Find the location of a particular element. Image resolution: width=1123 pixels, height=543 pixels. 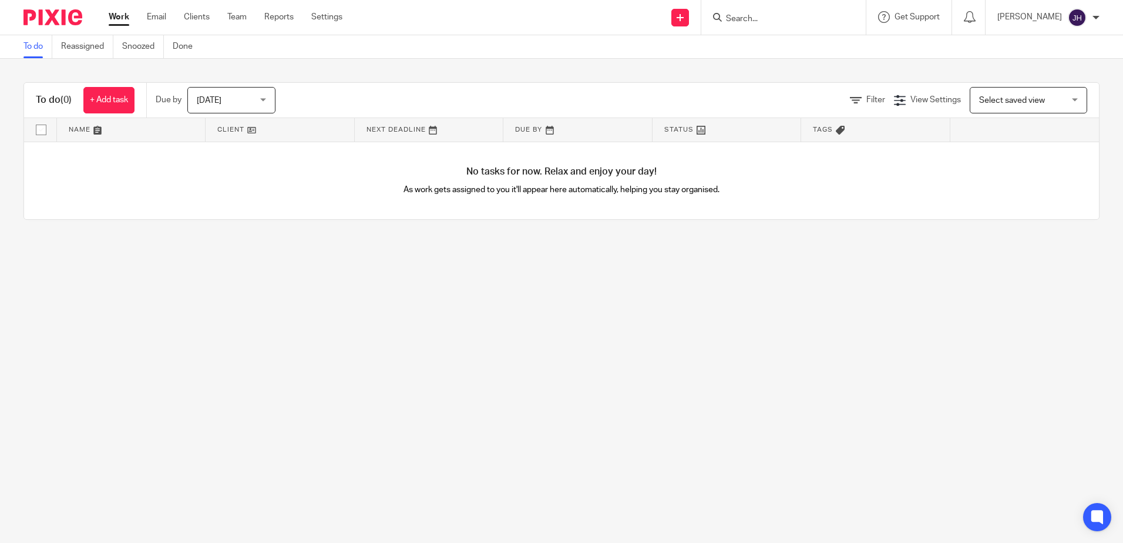

p: As work gets assigned to you it'll appear here automatically, helping you stay organised. is located at coordinates (562, 190).